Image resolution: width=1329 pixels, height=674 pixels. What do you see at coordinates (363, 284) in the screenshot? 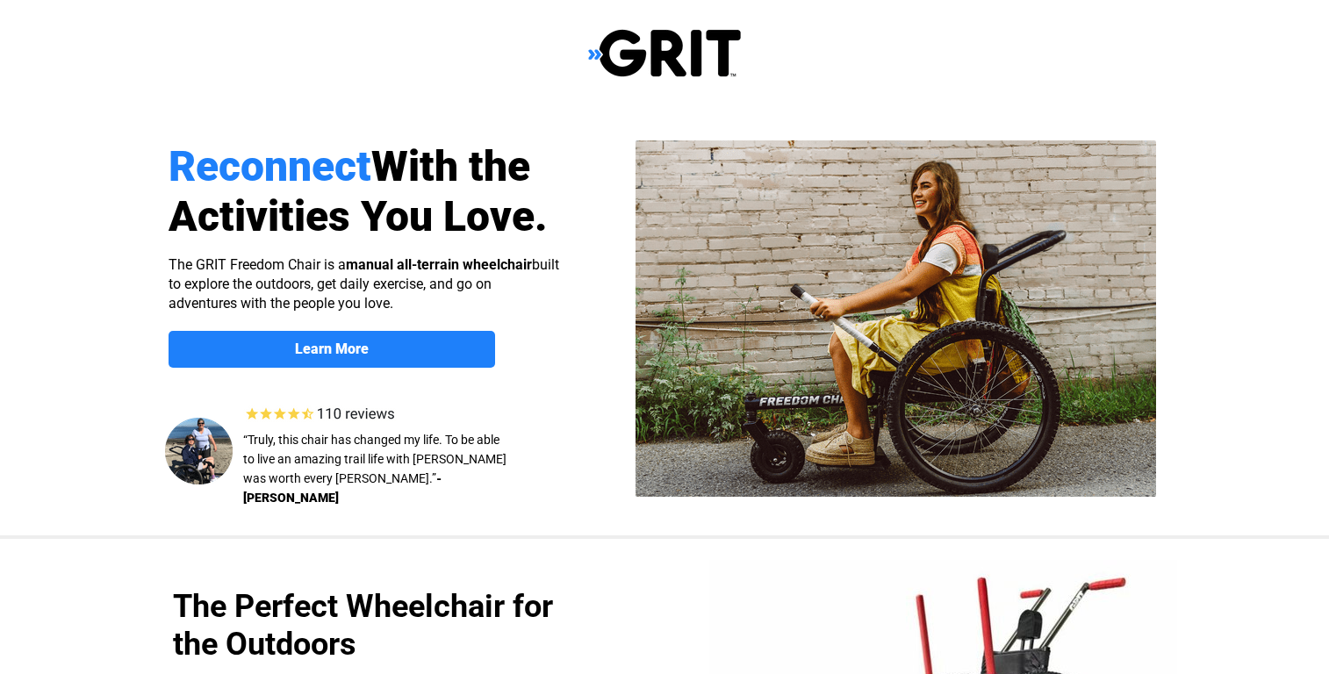
I see `span: The GRIT Freedom Chair is a built to explore the outdoors, get daily exercise, and go on adventur...` at bounding box center [363, 284].